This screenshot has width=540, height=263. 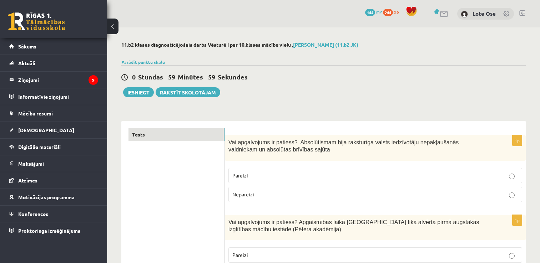 What do you see at coordinates (36, 21) in the screenshot?
I see `a: Rīgas 1. Tālmācības vidusskola` at bounding box center [36, 21].